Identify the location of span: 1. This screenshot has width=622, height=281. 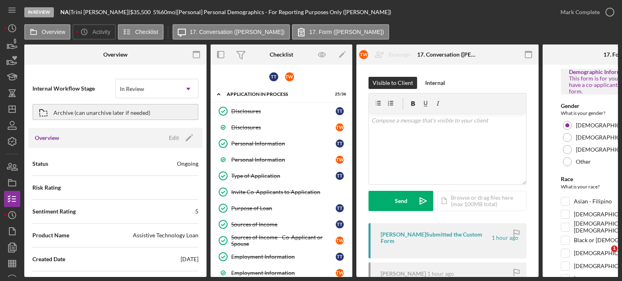
(614, 249).